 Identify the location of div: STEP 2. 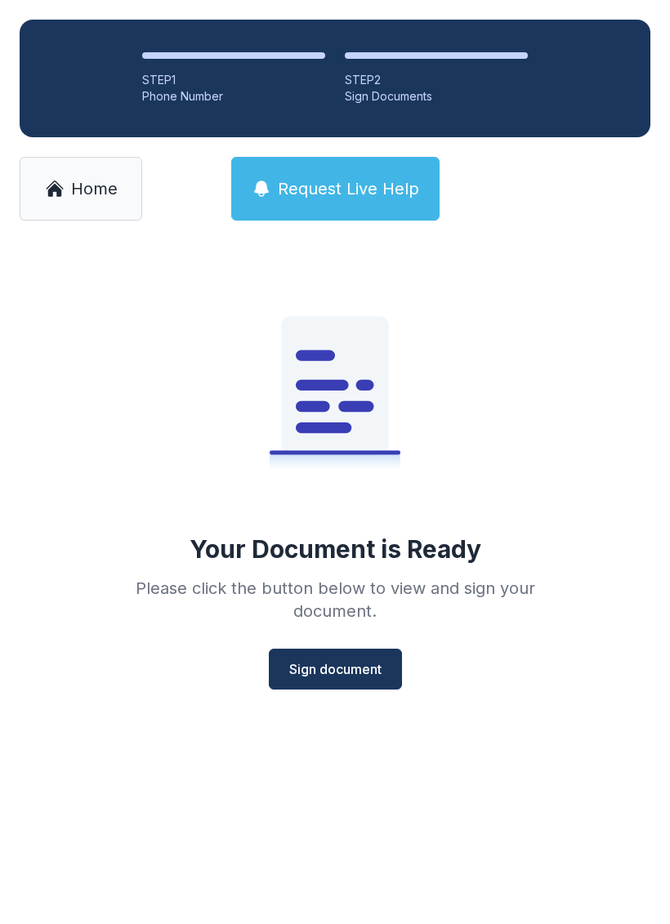
(436, 80).